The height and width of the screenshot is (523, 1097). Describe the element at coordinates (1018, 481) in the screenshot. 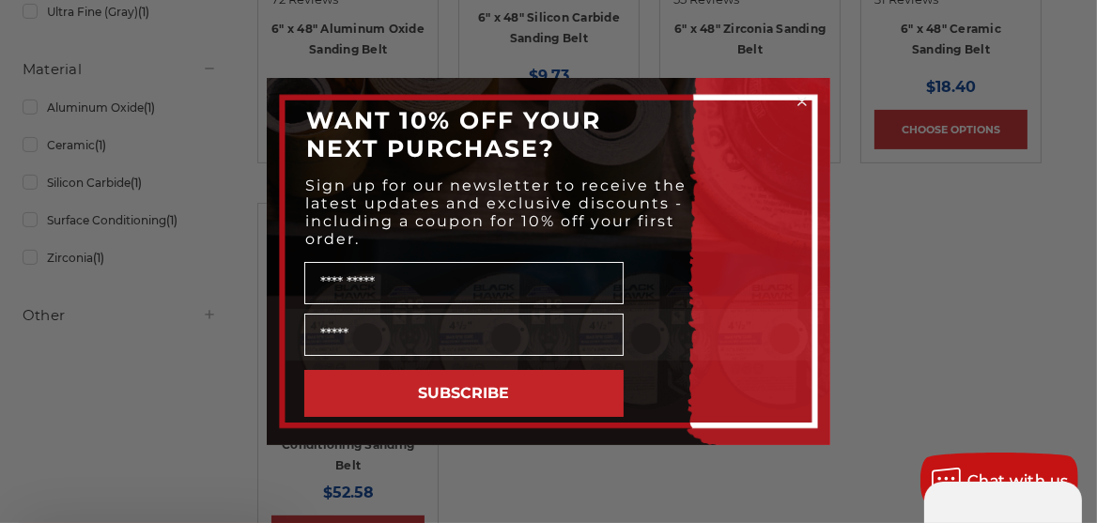

I see `span: Chat with us` at that location.